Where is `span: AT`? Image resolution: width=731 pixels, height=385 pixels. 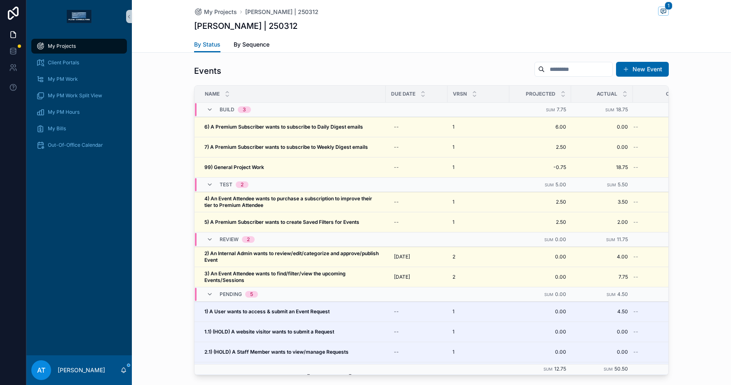 span: AT is located at coordinates (41, 370).